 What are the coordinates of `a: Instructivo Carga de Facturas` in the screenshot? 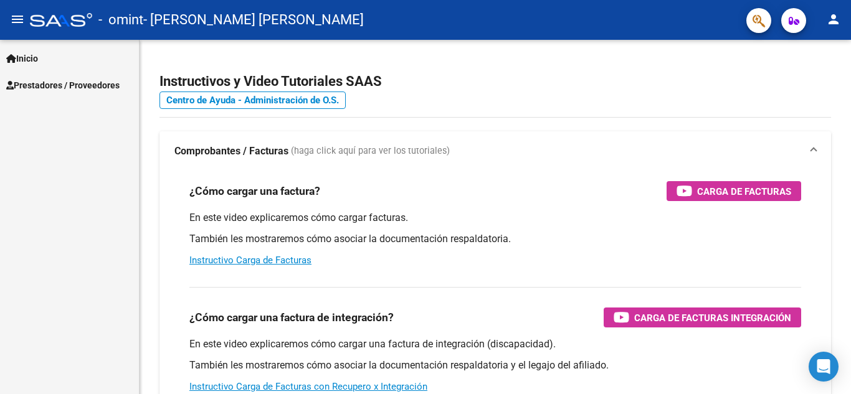 It's located at (250, 260).